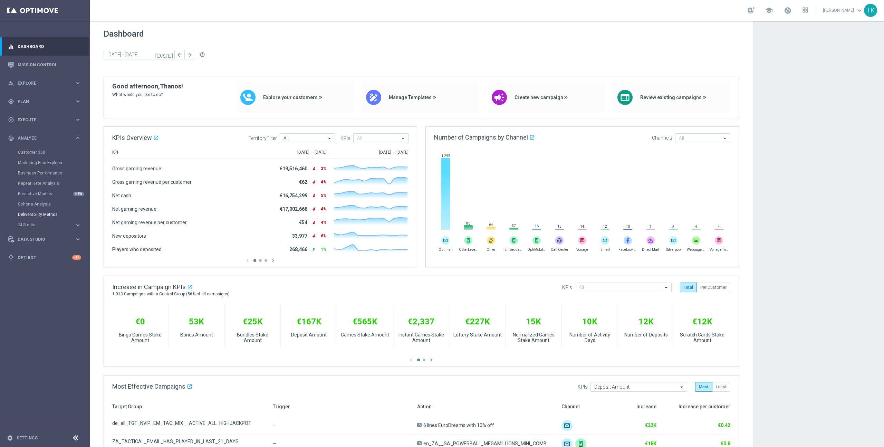 This screenshot has height=447, width=884. What do you see at coordinates (54, 173) in the screenshot?
I see `div: Business Performance` at bounding box center [54, 173].